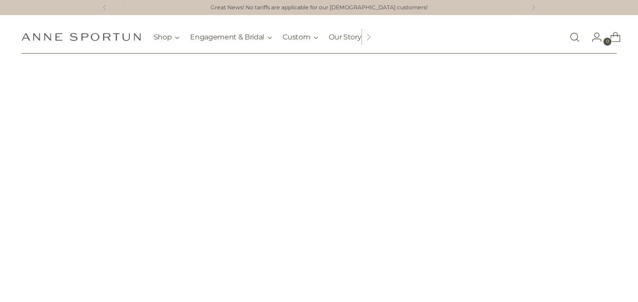  What do you see at coordinates (300, 37) in the screenshot?
I see `button: Custom` at bounding box center [300, 37].